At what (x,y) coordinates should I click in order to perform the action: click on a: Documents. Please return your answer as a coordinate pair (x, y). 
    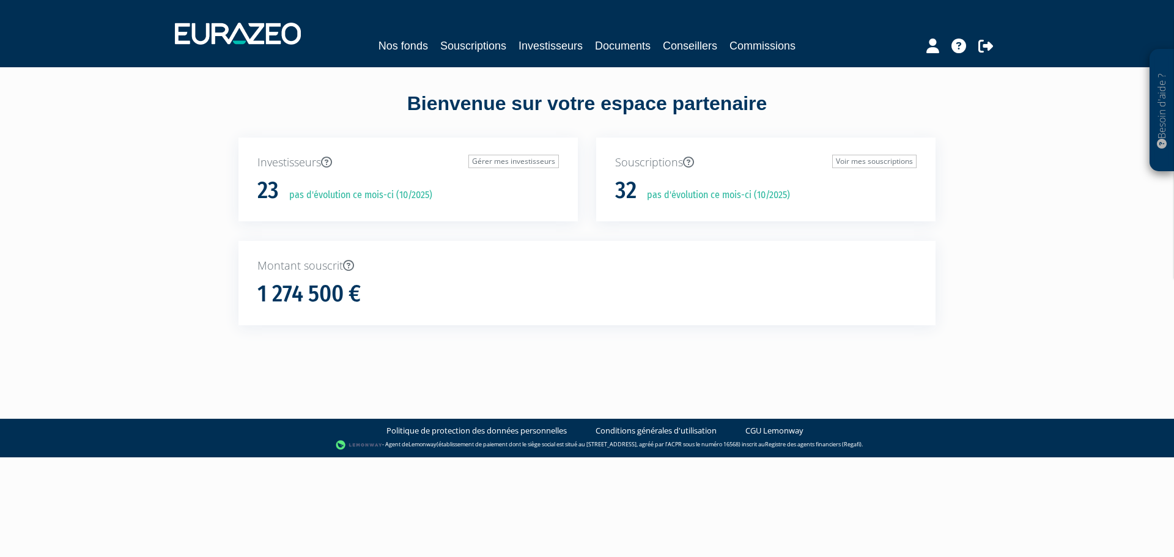
    Looking at the image, I should click on (623, 46).